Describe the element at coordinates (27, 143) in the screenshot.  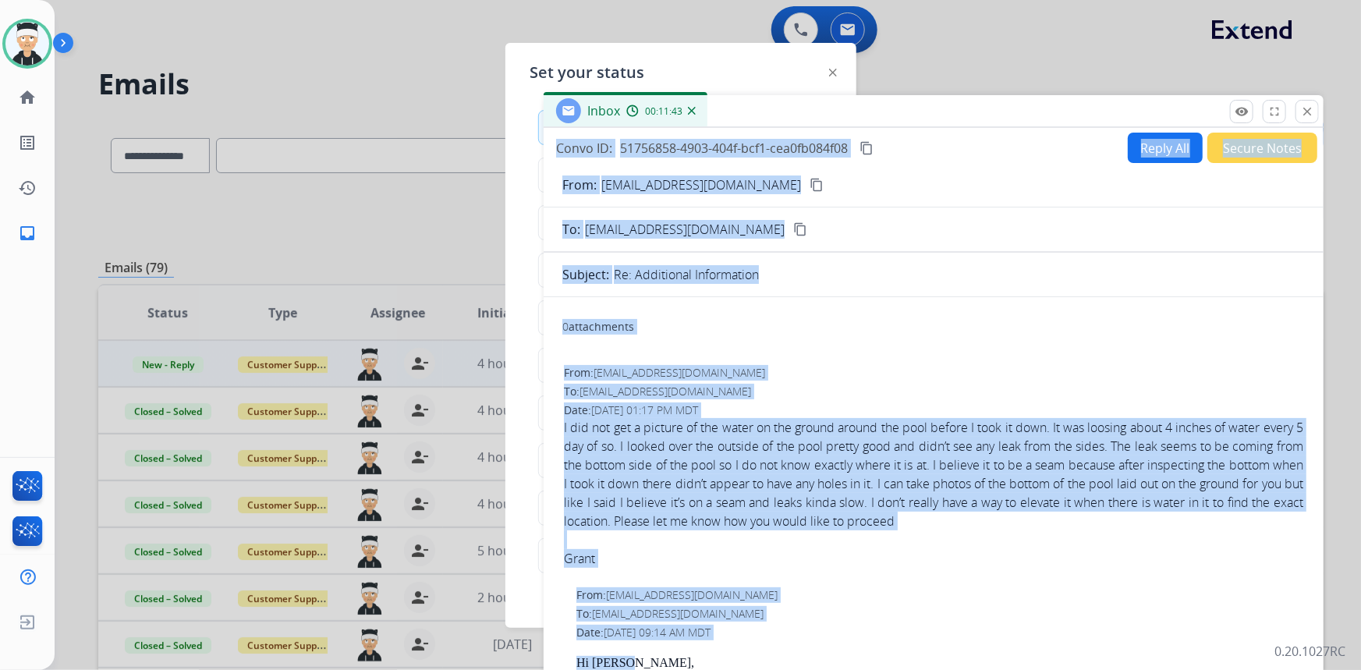
I see `mat-icon: list_alt` at that location.